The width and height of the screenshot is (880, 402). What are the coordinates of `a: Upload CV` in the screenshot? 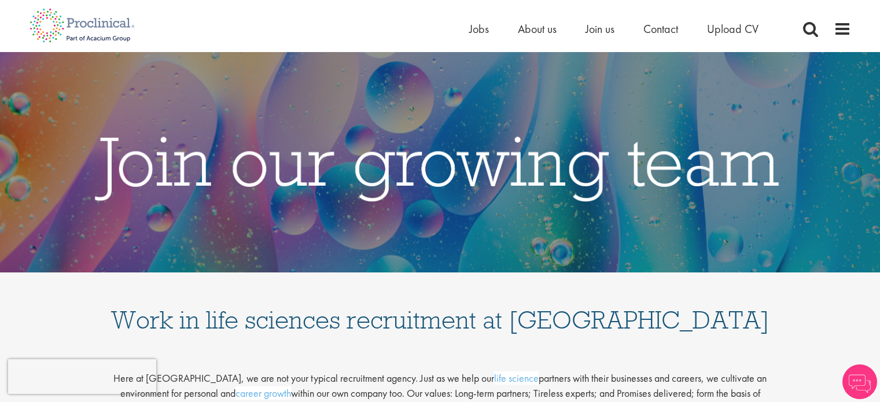 It's located at (732, 29).